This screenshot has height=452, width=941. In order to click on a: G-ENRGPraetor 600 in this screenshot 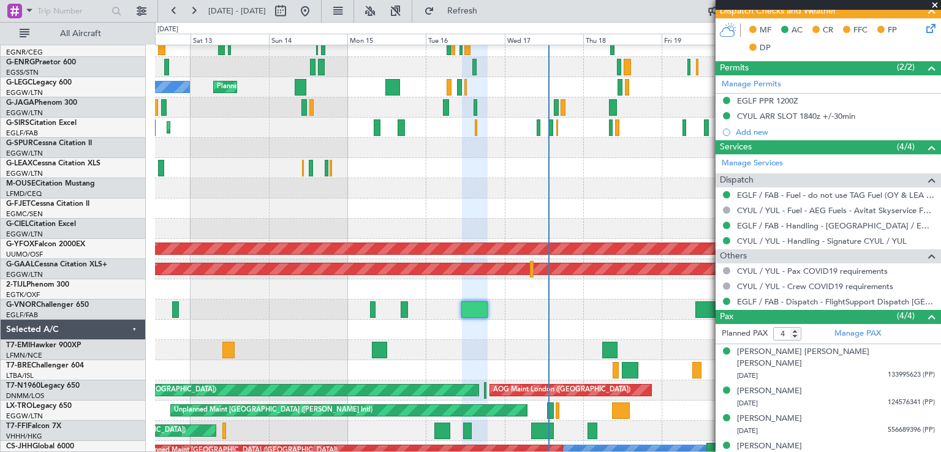, I will do `click(41, 63)`.